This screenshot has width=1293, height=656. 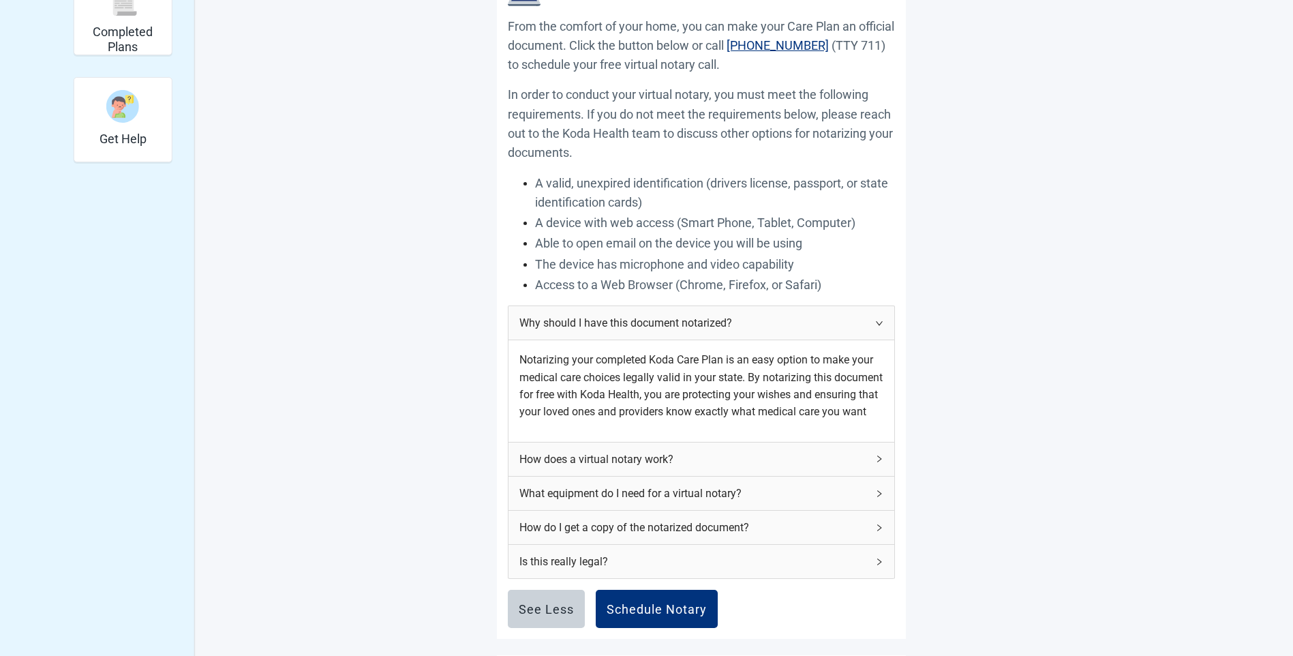 I want to click on p: In order to conduct your virtual notary, you must meet the following requirements. If you do not ..., so click(x=701, y=123).